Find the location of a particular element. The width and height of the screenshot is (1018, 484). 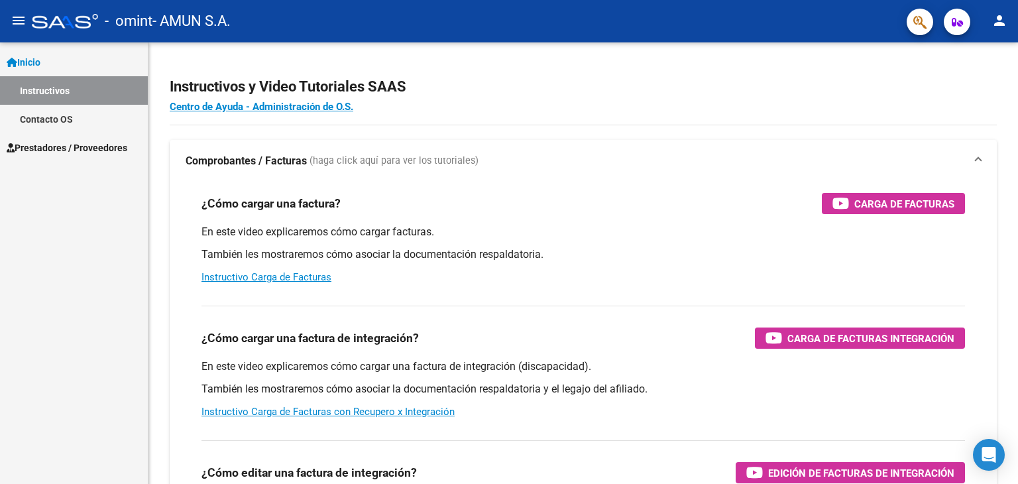

strong: Comprobantes / Facturas is located at coordinates (246, 161).